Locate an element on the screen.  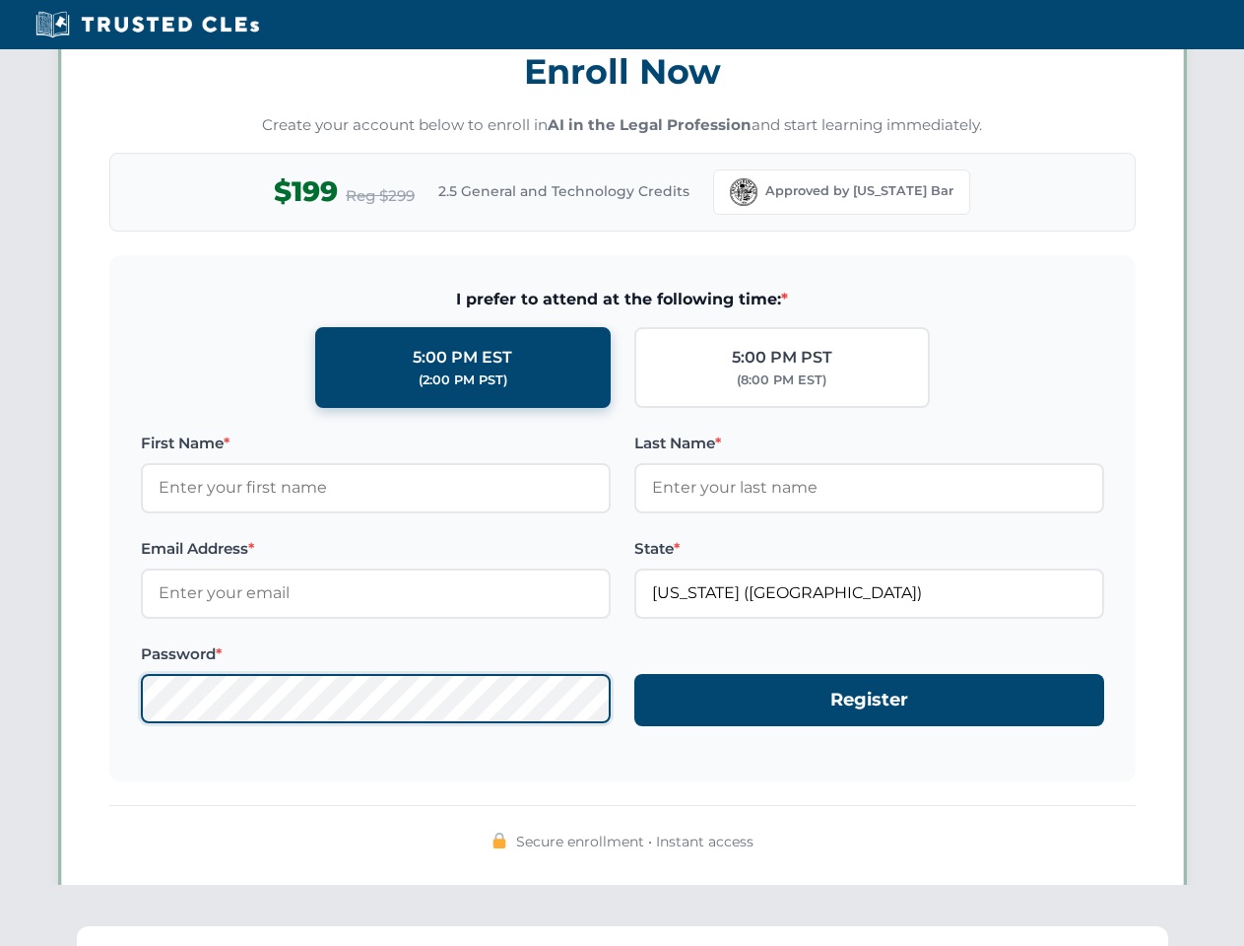
img: Florida Bar is located at coordinates (744, 192).